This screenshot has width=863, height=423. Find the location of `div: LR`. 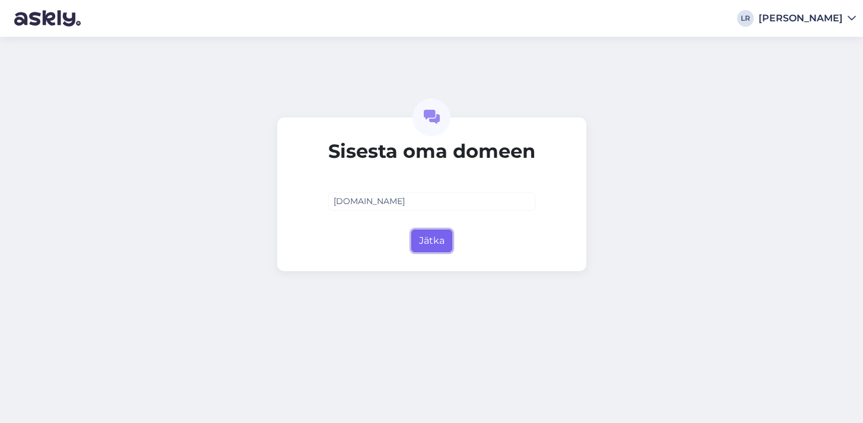

div: LR is located at coordinates (745, 18).